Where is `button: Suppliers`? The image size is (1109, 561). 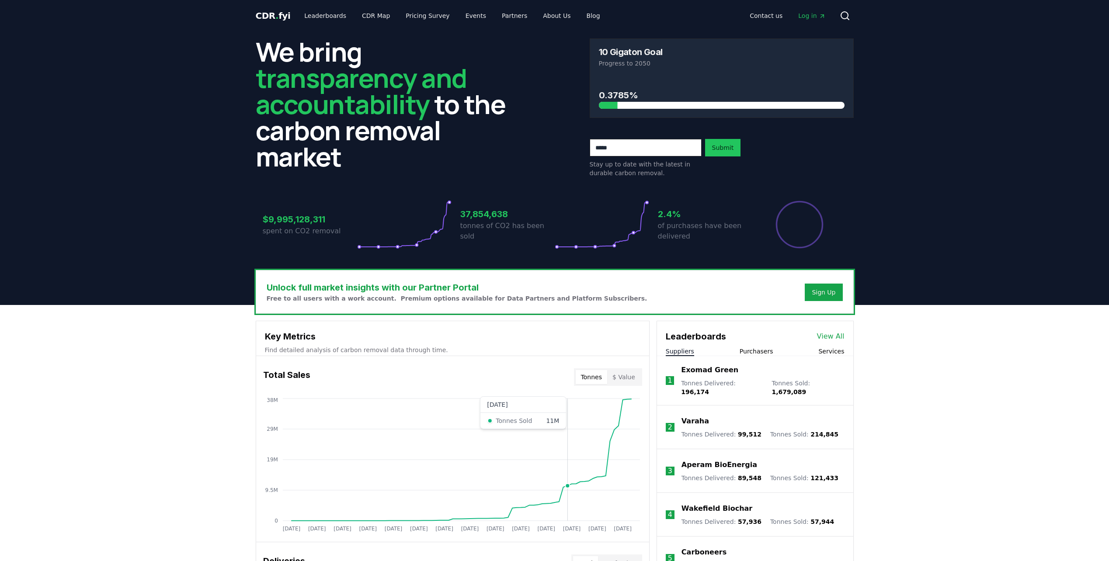
button: Suppliers is located at coordinates (680, 351).